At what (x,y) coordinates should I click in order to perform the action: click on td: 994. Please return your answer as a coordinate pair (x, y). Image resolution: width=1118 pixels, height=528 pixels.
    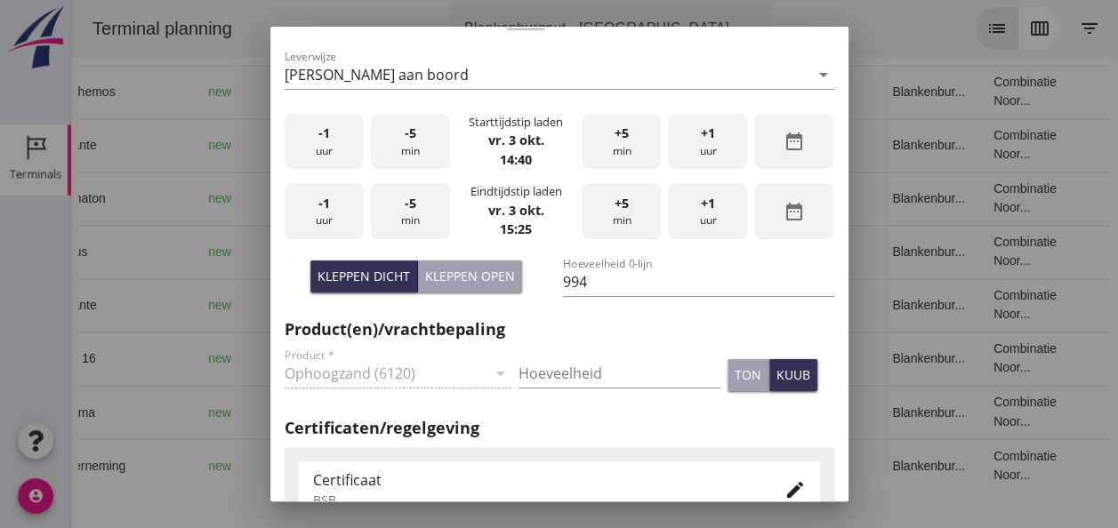
    Looking at the image, I should click on (446, 412).